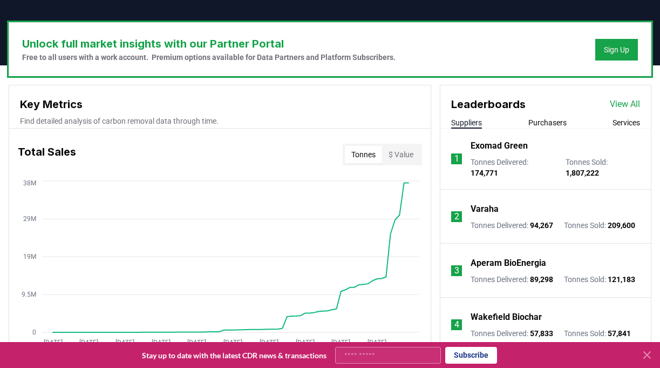  Describe the element at coordinates (457, 324) in the screenshot. I see `p: 4` at that location.